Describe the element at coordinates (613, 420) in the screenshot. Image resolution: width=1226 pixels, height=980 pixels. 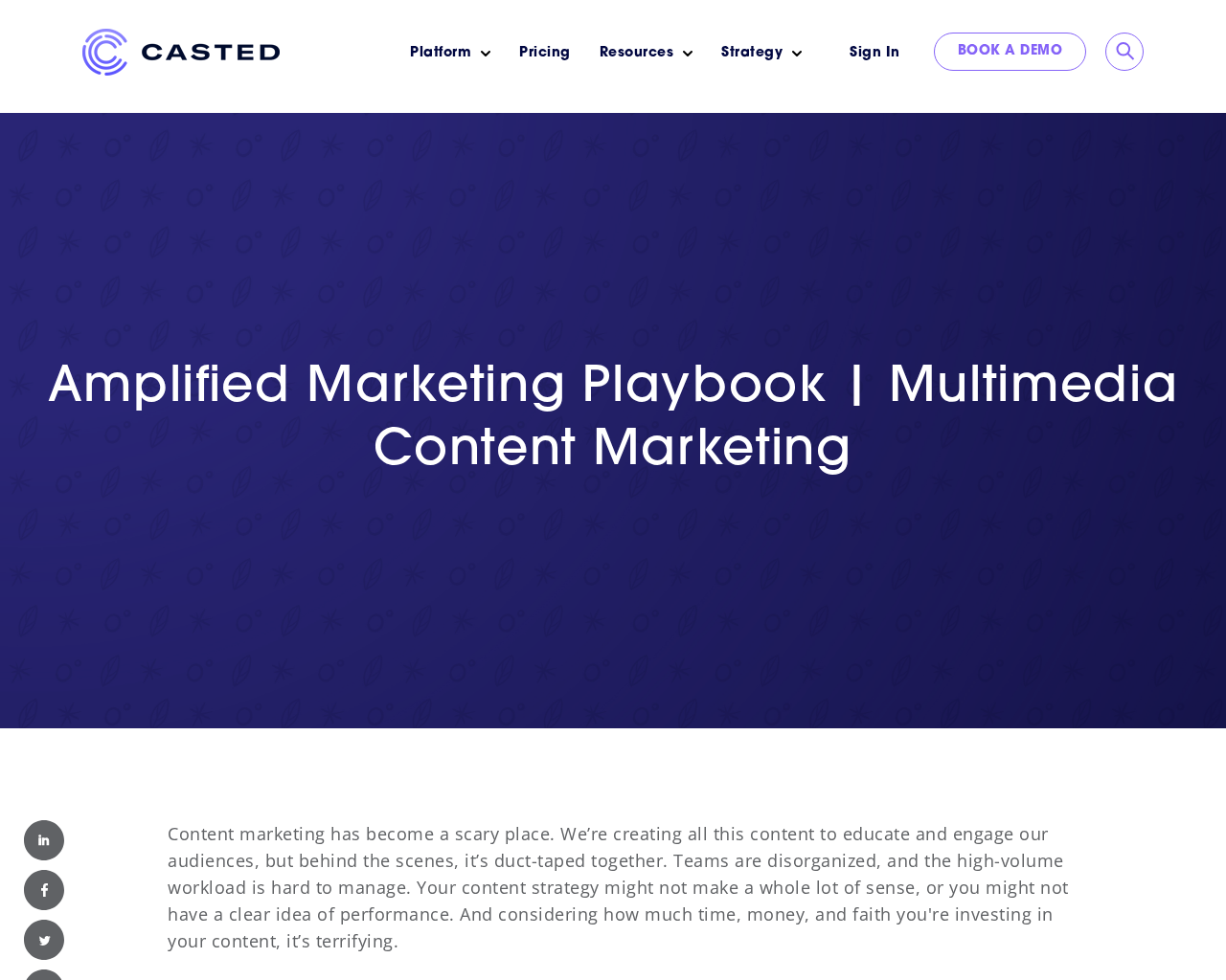
I see `span: Amplified Marketing Playbook | Multimedia Content Marketing` at that location.